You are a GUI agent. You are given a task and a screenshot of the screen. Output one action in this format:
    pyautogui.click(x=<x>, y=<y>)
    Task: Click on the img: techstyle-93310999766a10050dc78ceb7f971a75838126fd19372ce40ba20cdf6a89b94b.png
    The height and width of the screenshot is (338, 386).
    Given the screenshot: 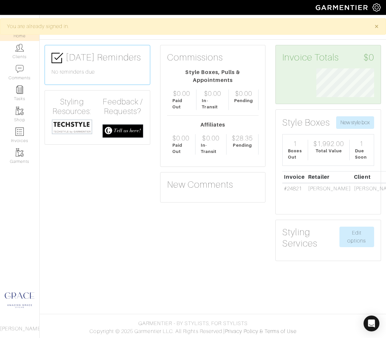 What is the action you would take?
    pyautogui.click(x=72, y=127)
    